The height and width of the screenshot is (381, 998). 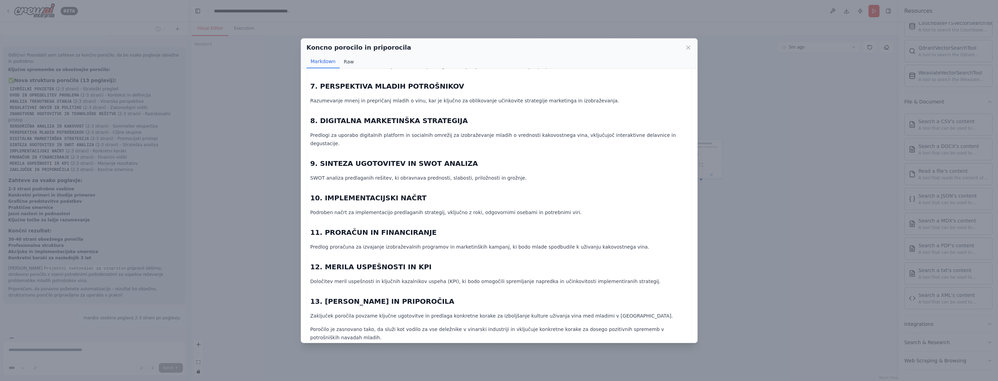 What do you see at coordinates (323, 62) in the screenshot?
I see `button: Markdown` at bounding box center [323, 62].